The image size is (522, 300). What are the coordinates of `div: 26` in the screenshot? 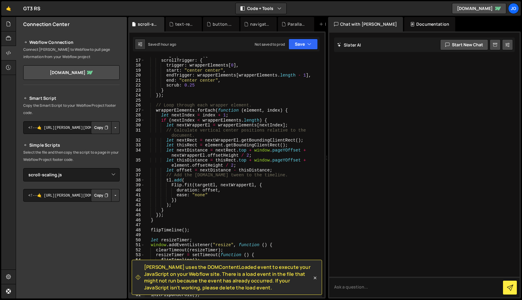 It's located at (137, 105).